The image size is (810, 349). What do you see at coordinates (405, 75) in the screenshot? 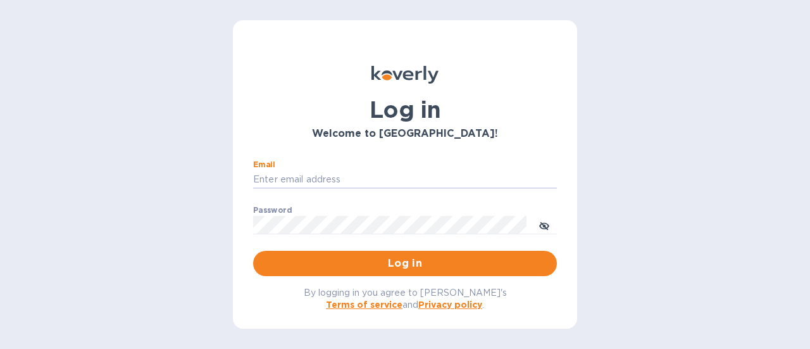
I see `img: Koverly` at bounding box center [405, 75].